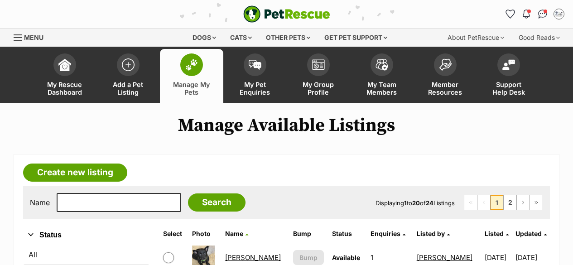  I want to click on img: help-desk-icon-fdf02630f3aa405de69fd3d07c3f3aa587a6932b1a1747fa1d2bba05be0121f9.svg, so click(509, 65).